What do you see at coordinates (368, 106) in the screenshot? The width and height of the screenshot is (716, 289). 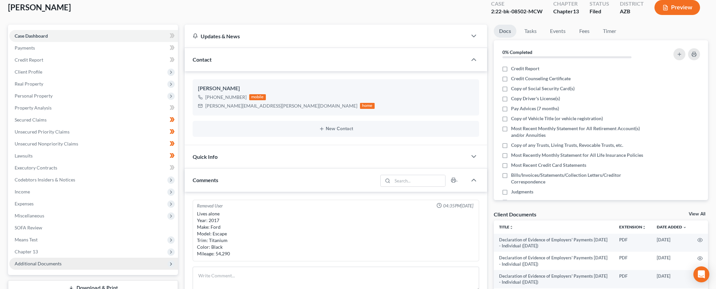 I see `div: home` at bounding box center [368, 106].